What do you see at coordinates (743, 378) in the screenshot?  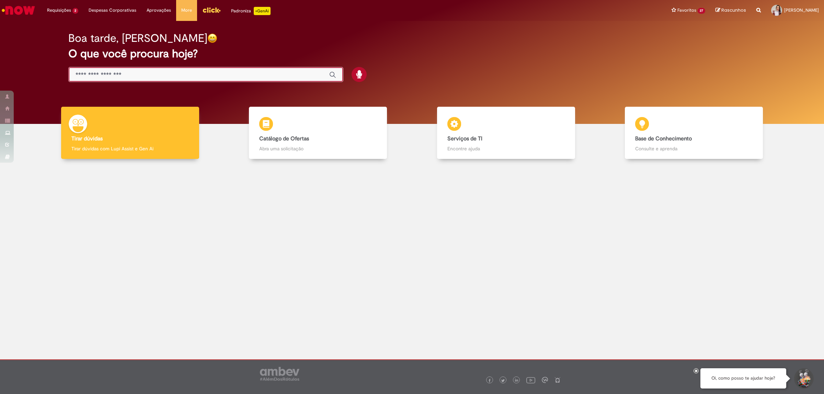 I see `div: Oi, como posso te ajudar hoje?` at bounding box center [743, 378].